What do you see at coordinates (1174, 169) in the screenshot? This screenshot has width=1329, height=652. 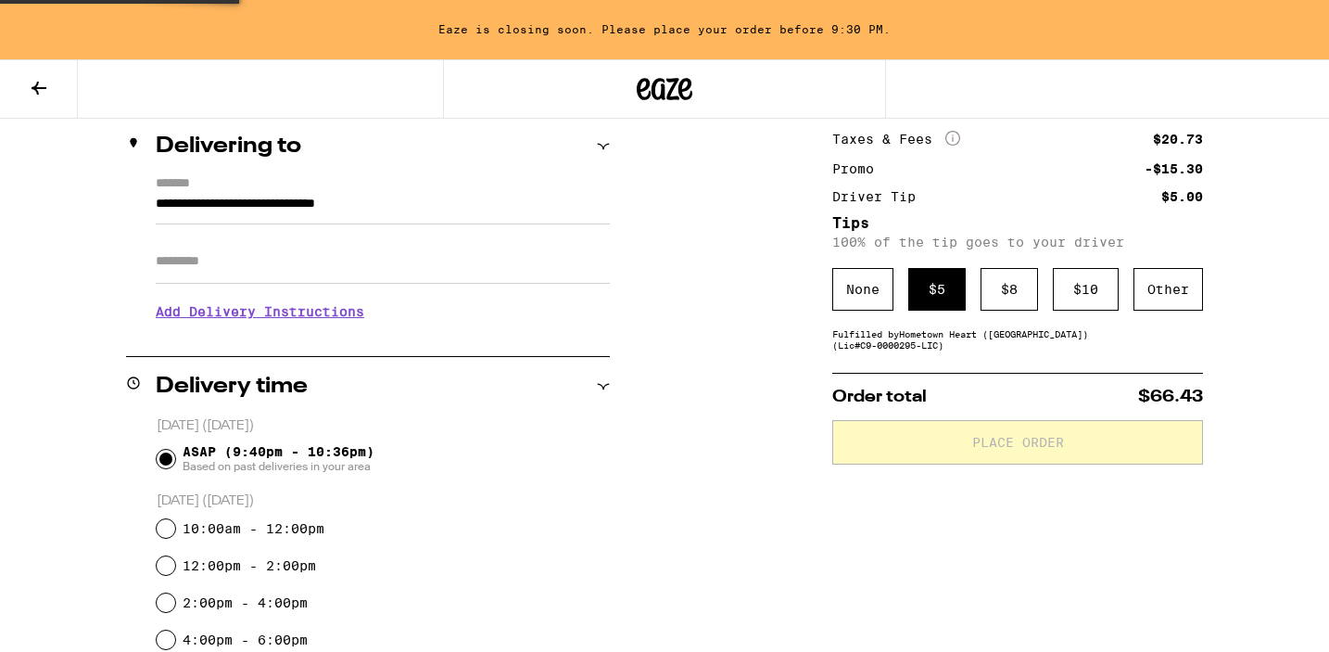 I see `div: -$15.30` at bounding box center [1174, 169].